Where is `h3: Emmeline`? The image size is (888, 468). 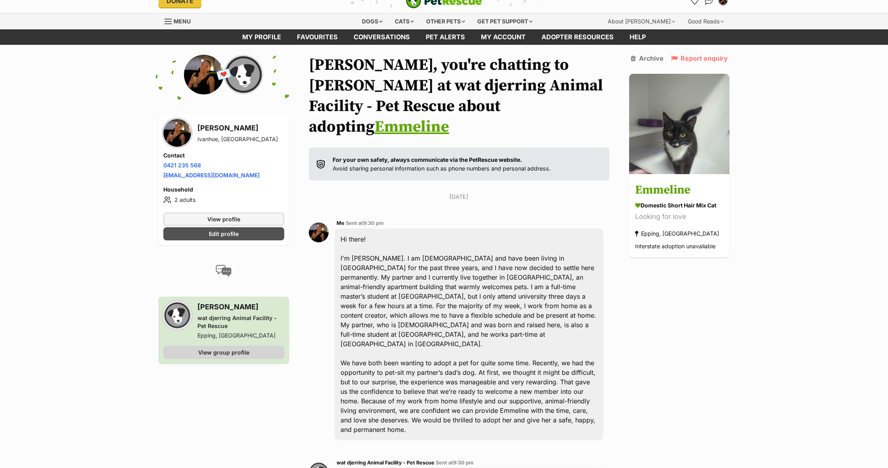
h3: Emmeline is located at coordinates (679, 190).